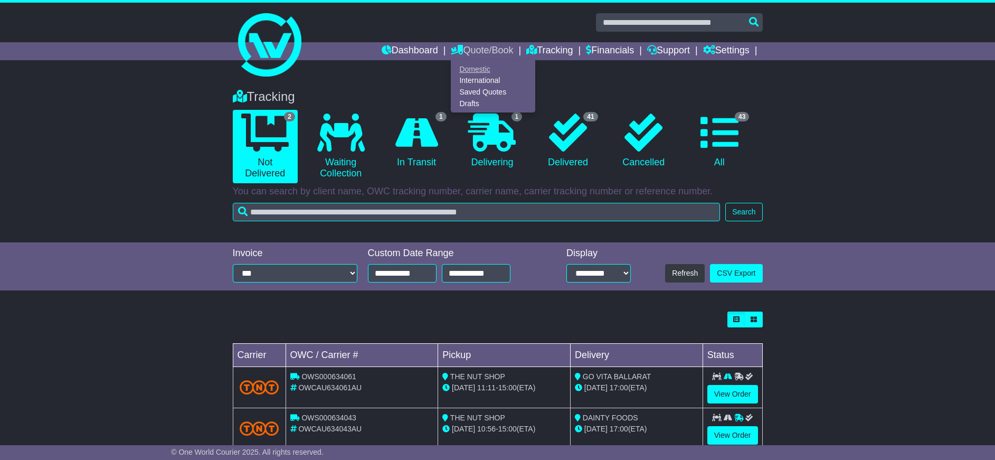 The width and height of the screenshot is (995, 460). What do you see at coordinates (493, 81) in the screenshot?
I see `a: International` at bounding box center [493, 81].